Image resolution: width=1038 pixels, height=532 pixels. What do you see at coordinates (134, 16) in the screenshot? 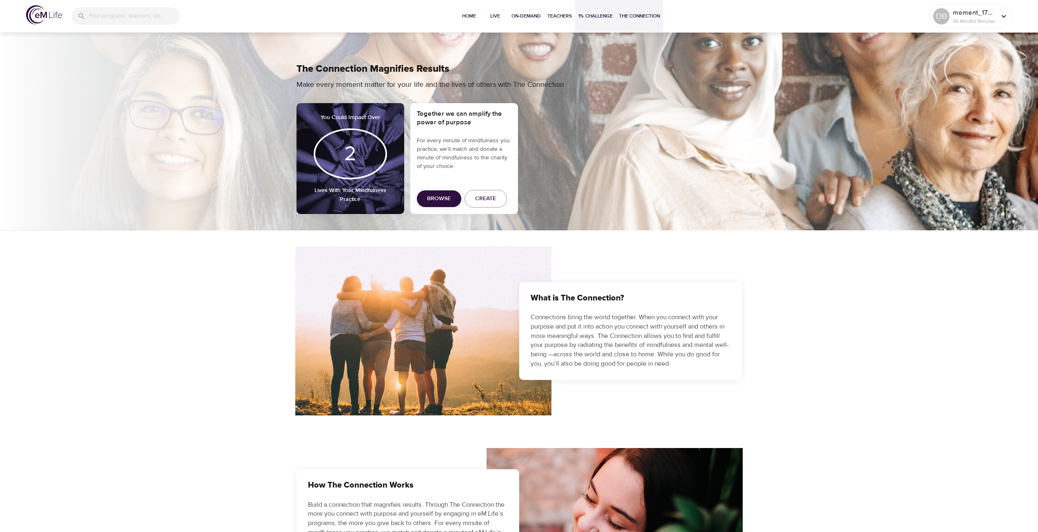
I see `input: Find programs, teachers, etc...` at bounding box center [134, 16].